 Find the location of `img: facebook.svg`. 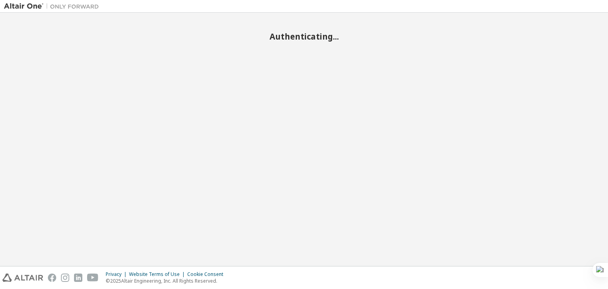

img: facebook.svg is located at coordinates (52, 277).